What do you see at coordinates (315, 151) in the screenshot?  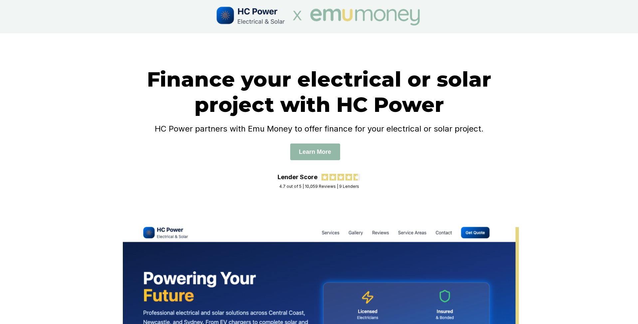 I see `a: Learn More` at bounding box center [315, 151].